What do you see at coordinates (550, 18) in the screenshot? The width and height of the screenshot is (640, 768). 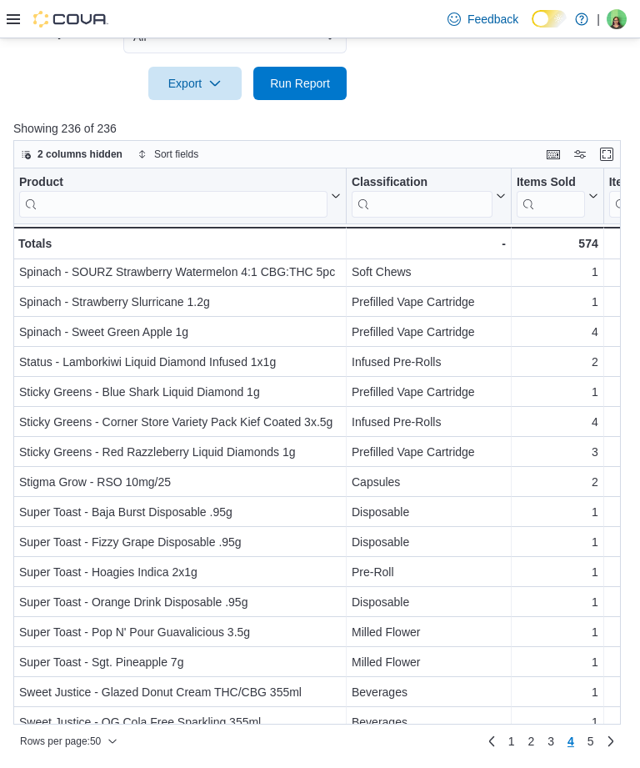 I see `input: Dark Mode` at bounding box center [550, 18].